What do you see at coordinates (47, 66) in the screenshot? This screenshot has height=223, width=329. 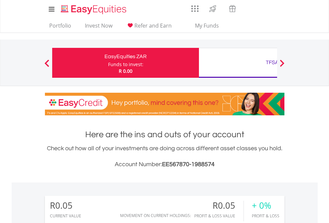 I see `button: Previous` at bounding box center [47, 66].